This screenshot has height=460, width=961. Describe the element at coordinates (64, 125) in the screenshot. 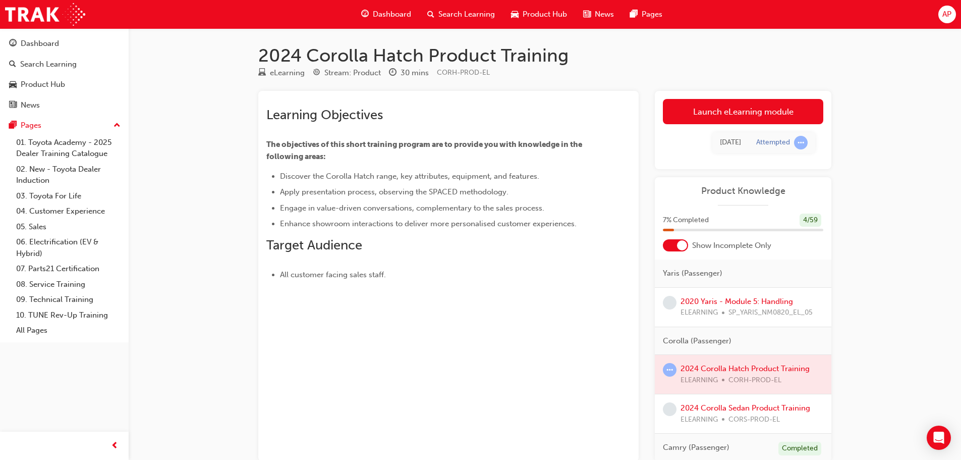

I see `button: Pages` at that location.